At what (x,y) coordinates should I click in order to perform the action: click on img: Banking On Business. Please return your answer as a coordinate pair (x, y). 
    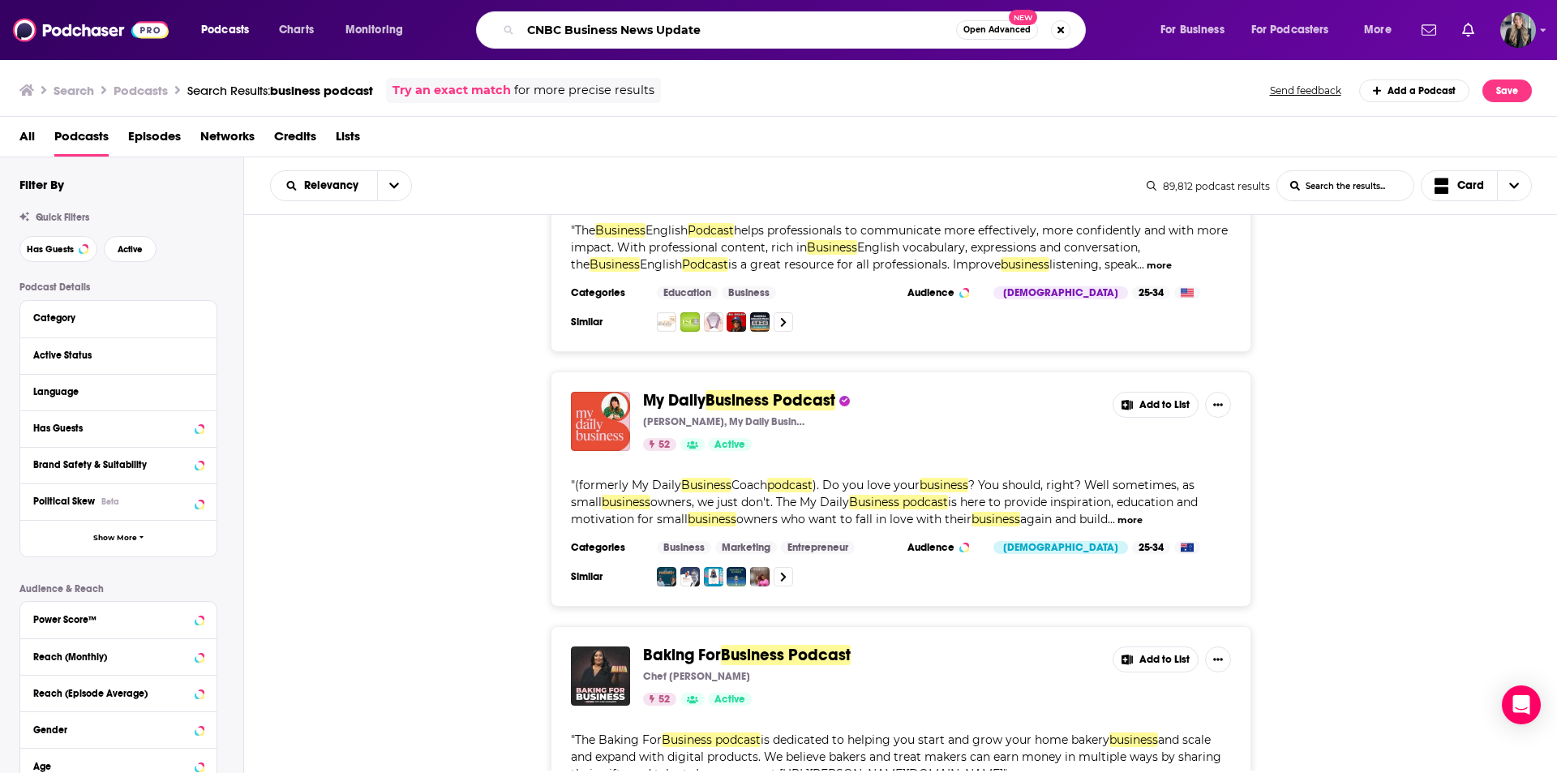
    Looking at the image, I should click on (736, 576).